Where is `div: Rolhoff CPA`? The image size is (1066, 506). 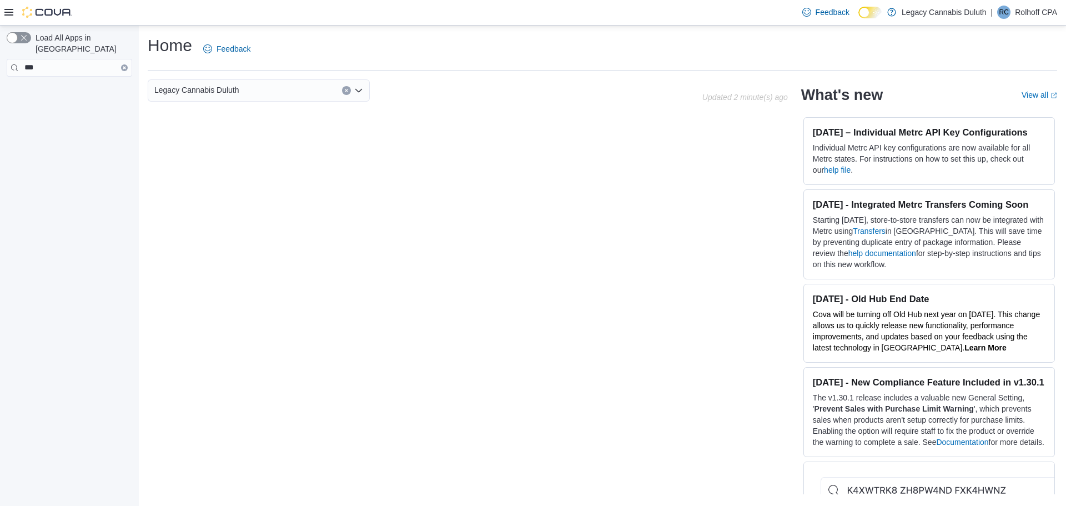
div: Rolhoff CPA is located at coordinates (1004, 12).